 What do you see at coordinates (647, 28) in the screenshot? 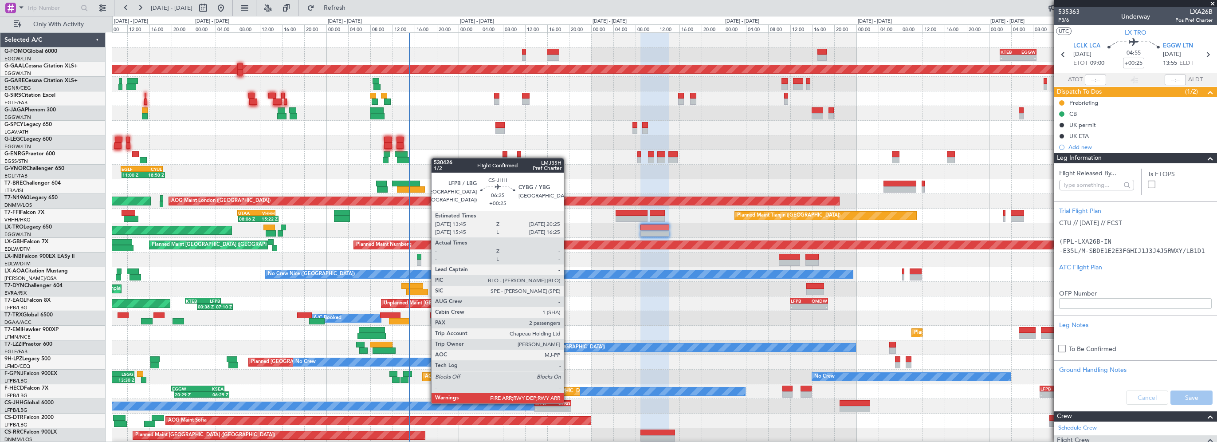
I see `div: 08:00` at bounding box center [647, 28].